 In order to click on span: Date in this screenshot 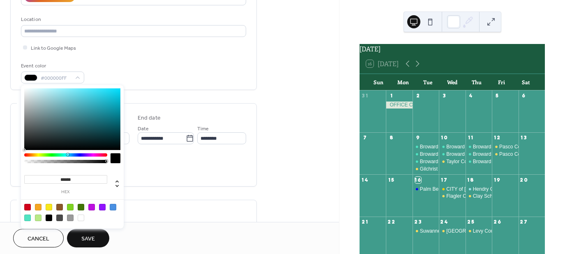, I will do `click(143, 129)`.